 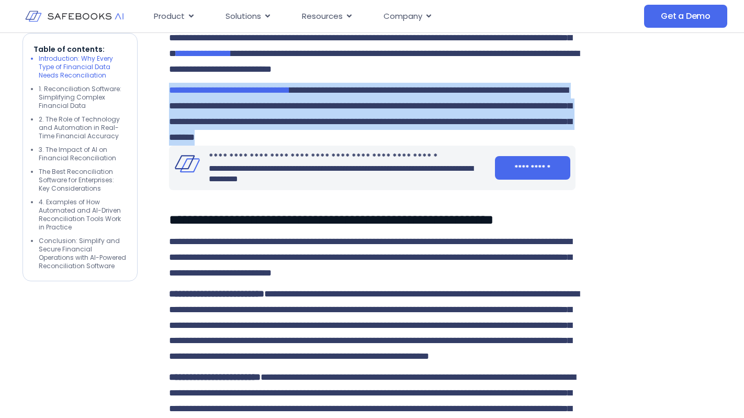 What do you see at coordinates (80, 49) in the screenshot?
I see `p: Table of contents:` at bounding box center [80, 49].